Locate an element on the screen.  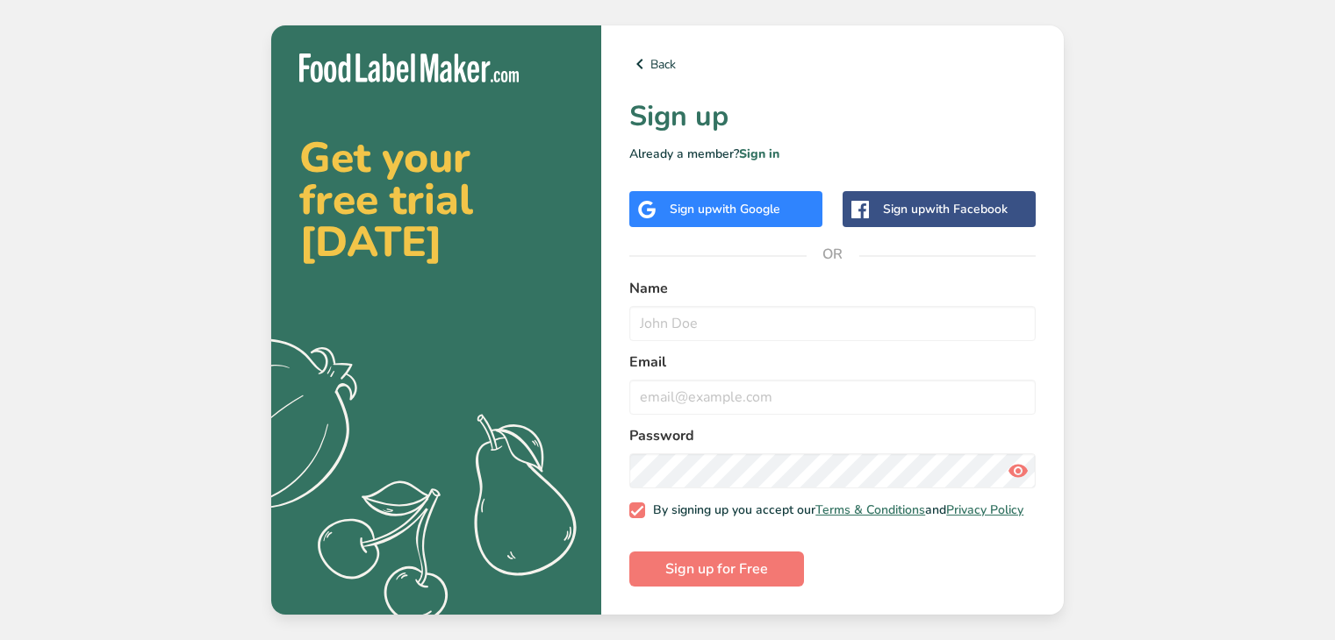
span: By signing up you accept our and is located at coordinates (834, 511).